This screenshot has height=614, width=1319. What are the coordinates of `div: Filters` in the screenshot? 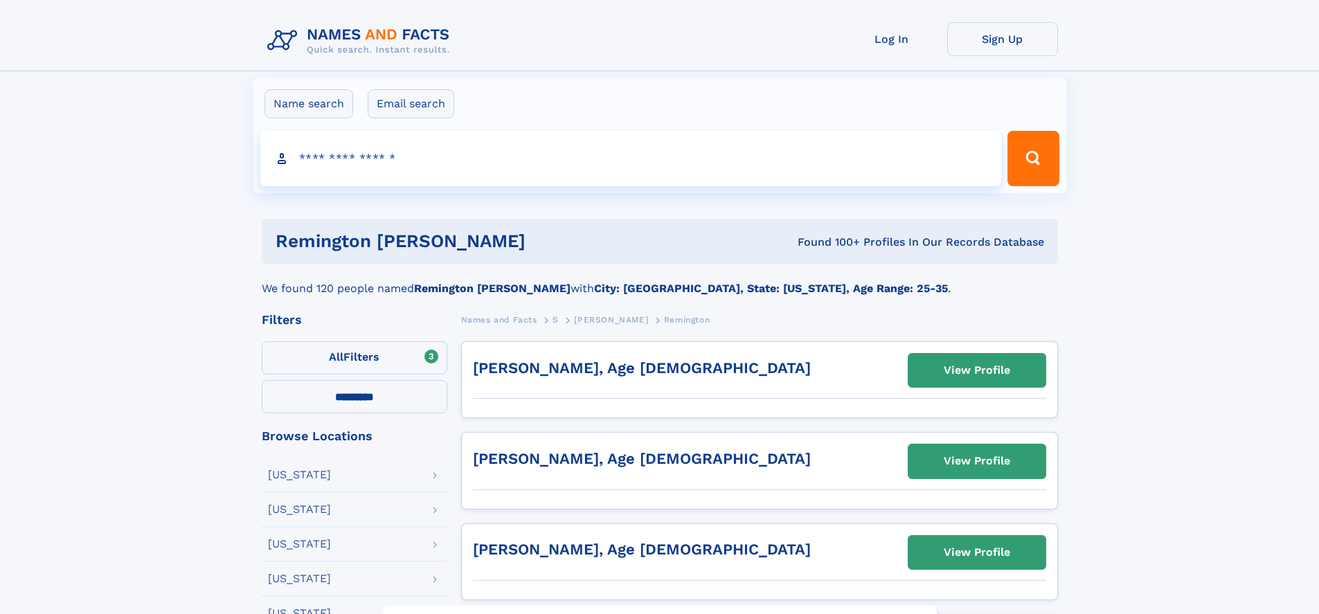 It's located at (354, 320).